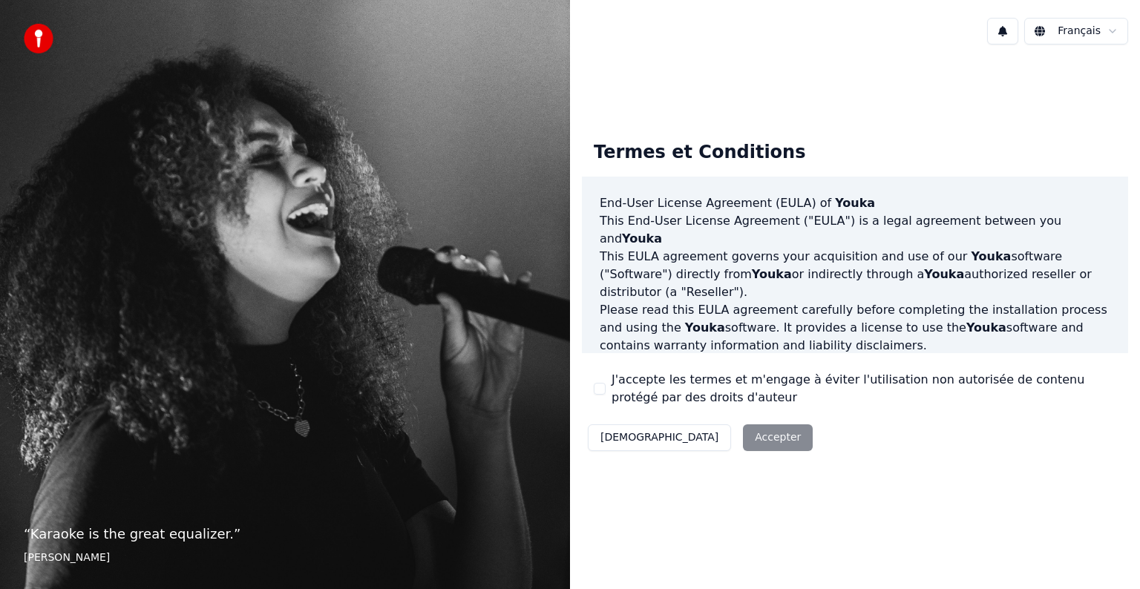 The width and height of the screenshot is (1140, 589). What do you see at coordinates (39, 39) in the screenshot?
I see `img: youka` at bounding box center [39, 39].